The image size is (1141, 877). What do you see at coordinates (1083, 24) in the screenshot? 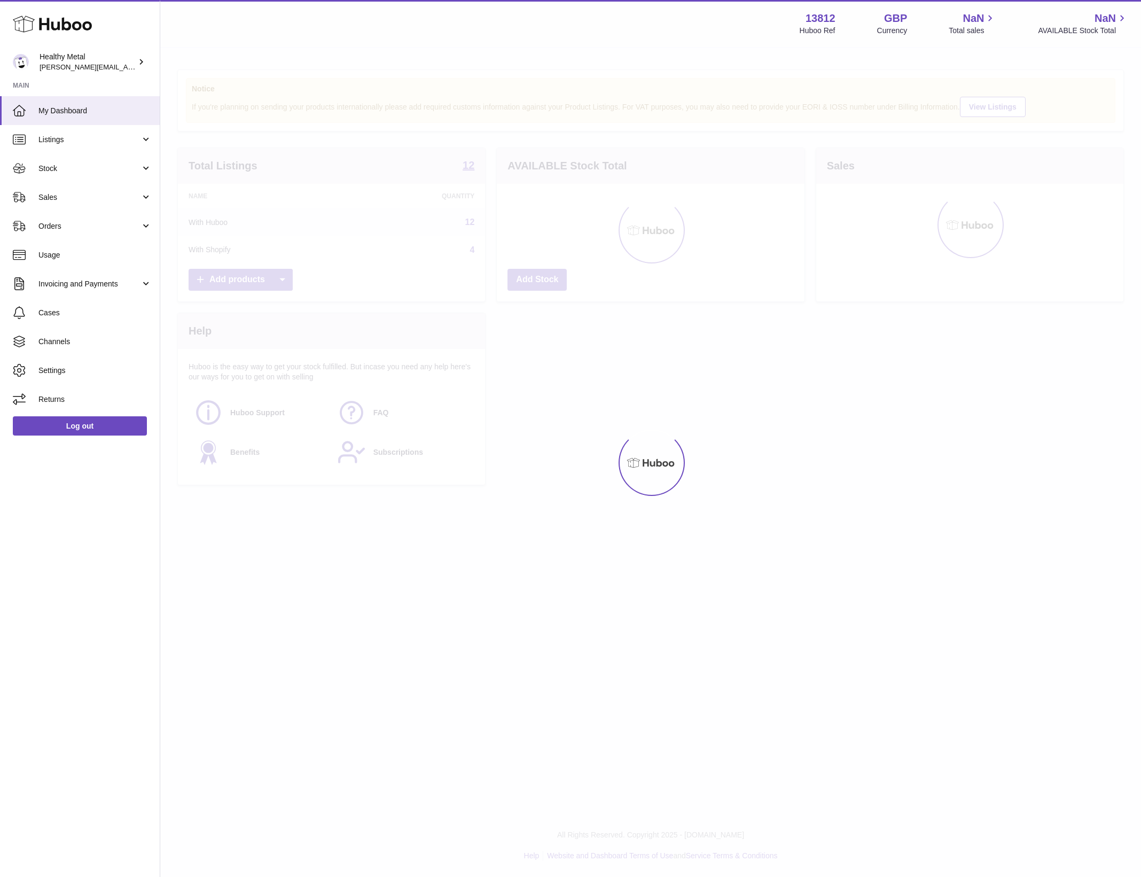
I see `a: NaN AVAILABLE Stock Total` at bounding box center [1083, 24].